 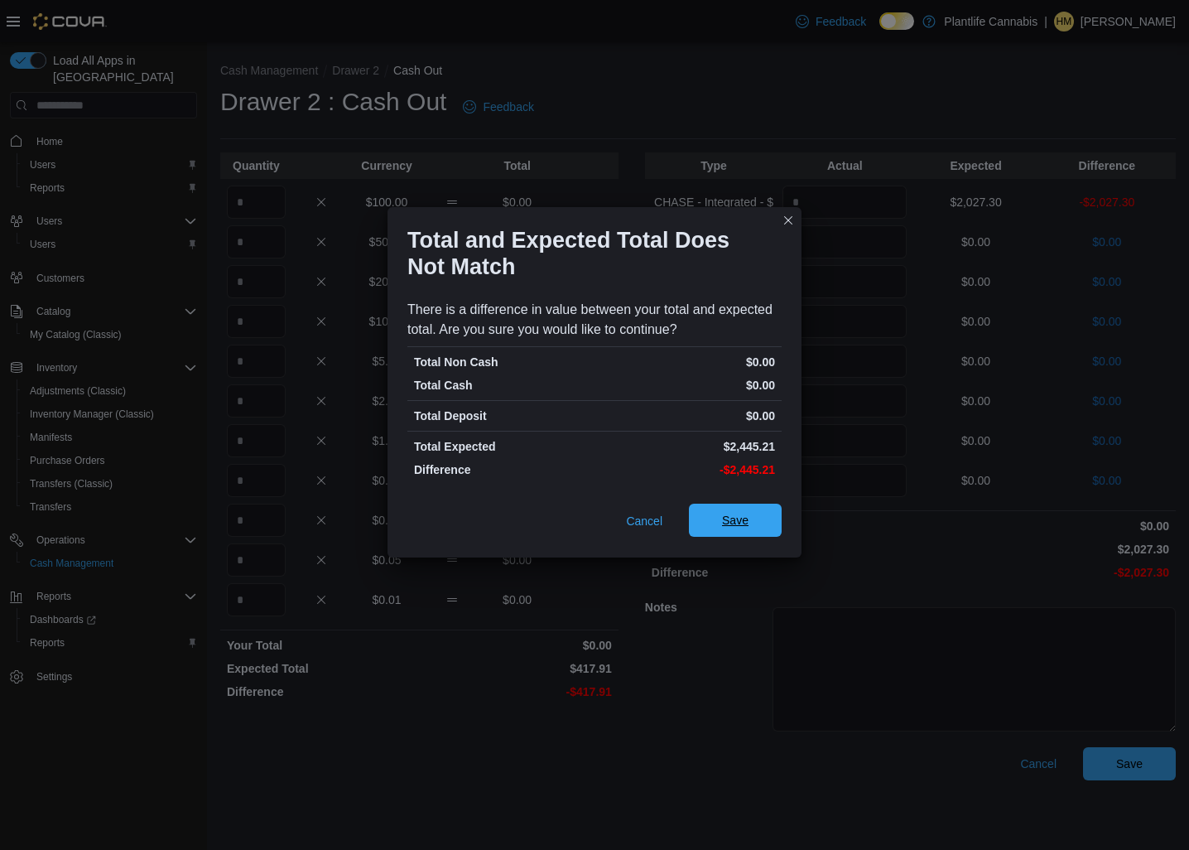 I want to click on p: Difference, so click(x=503, y=470).